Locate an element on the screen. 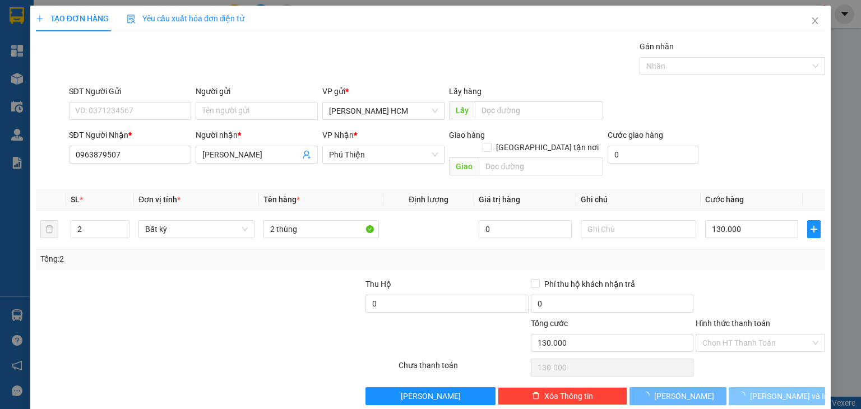  input: Cước giao hàng is located at coordinates (653, 155).